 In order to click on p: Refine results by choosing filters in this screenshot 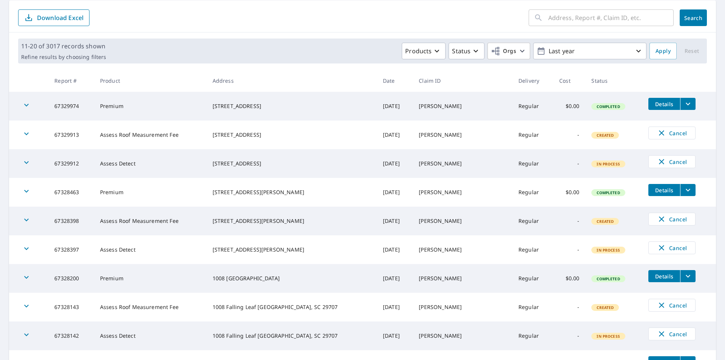, I will do `click(63, 57)`.